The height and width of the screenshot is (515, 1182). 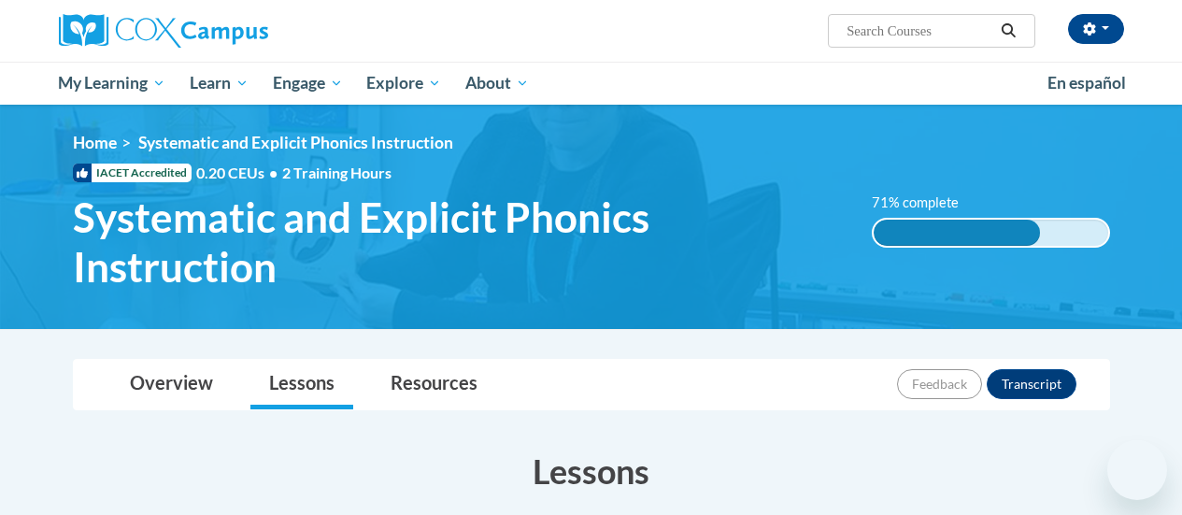 I want to click on div: 71% complete, so click(x=957, y=233).